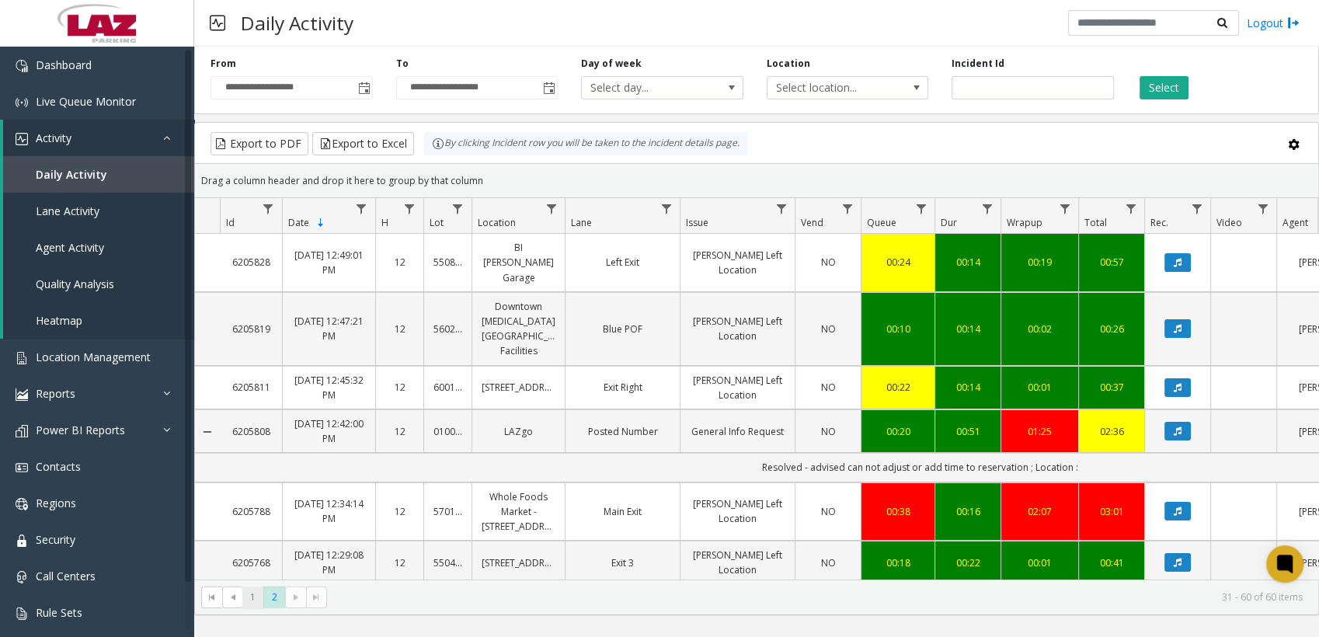 The height and width of the screenshot is (637, 1319). I want to click on a: 560285, so click(447, 328).